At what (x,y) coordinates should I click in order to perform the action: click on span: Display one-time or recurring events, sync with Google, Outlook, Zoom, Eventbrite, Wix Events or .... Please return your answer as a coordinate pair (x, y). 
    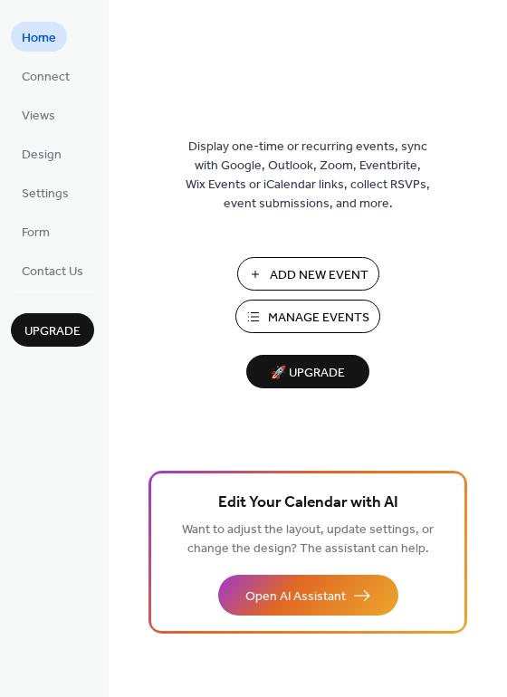
    Looking at the image, I should click on (308, 176).